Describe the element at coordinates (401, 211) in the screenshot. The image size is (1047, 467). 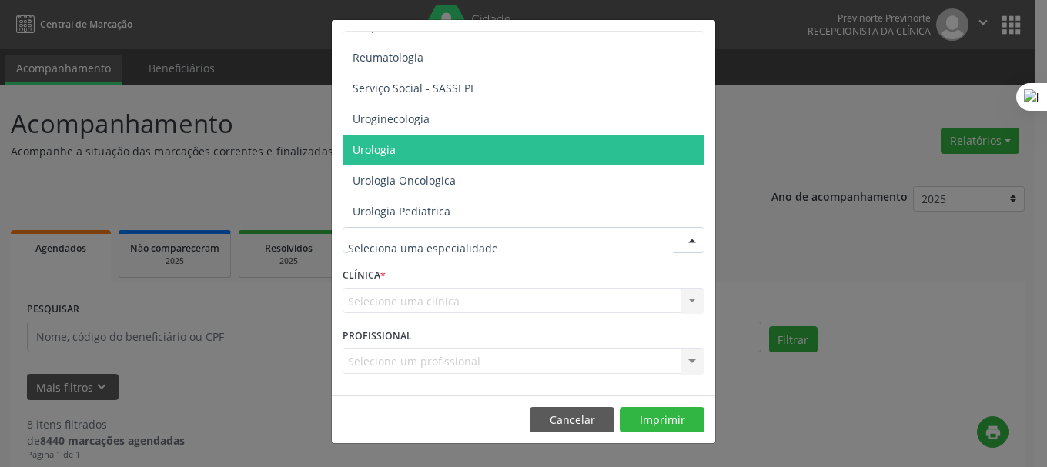
I see `span: Urologia Pediatrica` at that location.